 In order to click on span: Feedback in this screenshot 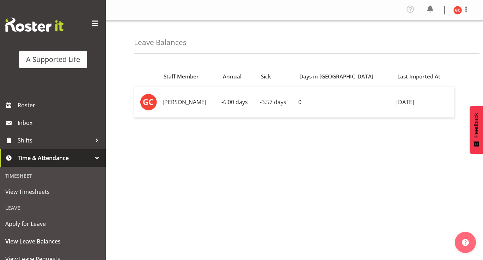, I will do `click(476, 125)`.